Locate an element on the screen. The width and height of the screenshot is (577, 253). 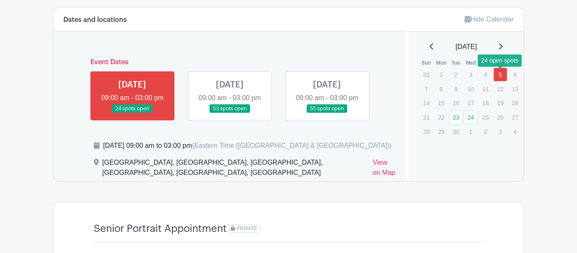
p: 30 is located at coordinates (456, 131).